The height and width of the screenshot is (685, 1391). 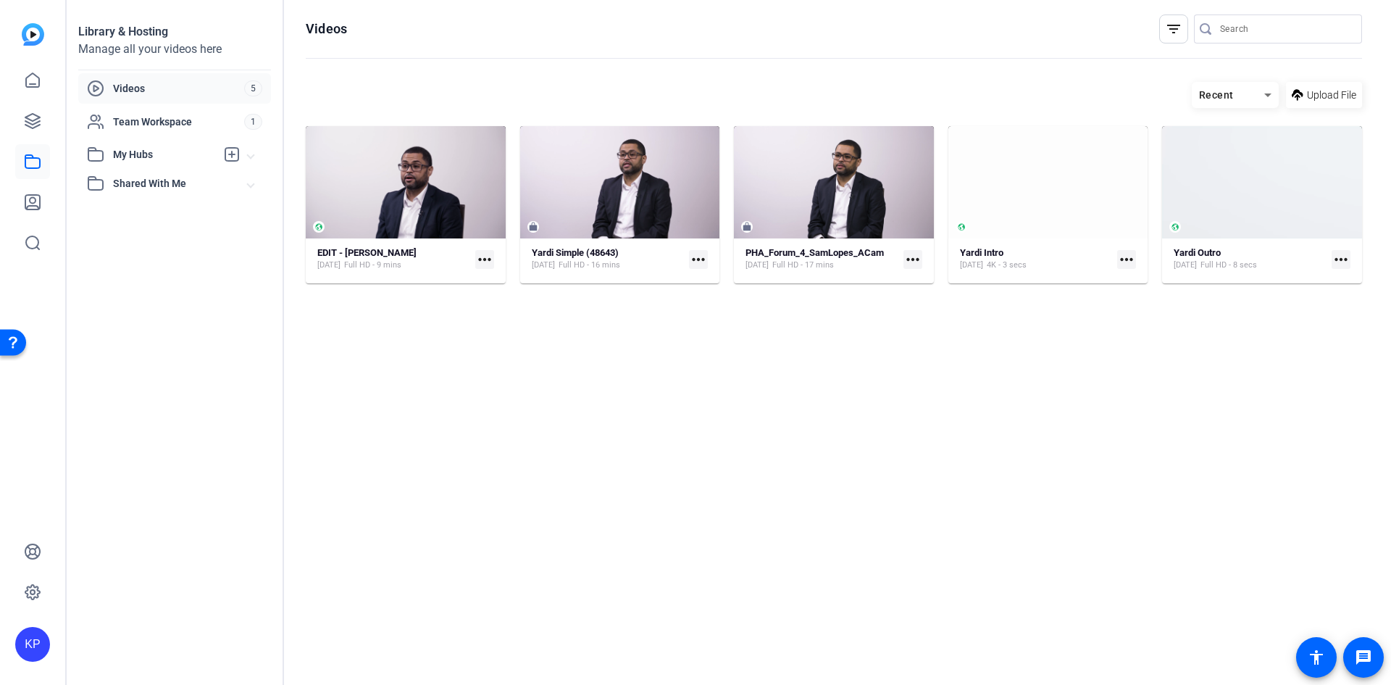 What do you see at coordinates (589, 265) in the screenshot?
I see `span: Full HD - 16 mins` at bounding box center [589, 265].